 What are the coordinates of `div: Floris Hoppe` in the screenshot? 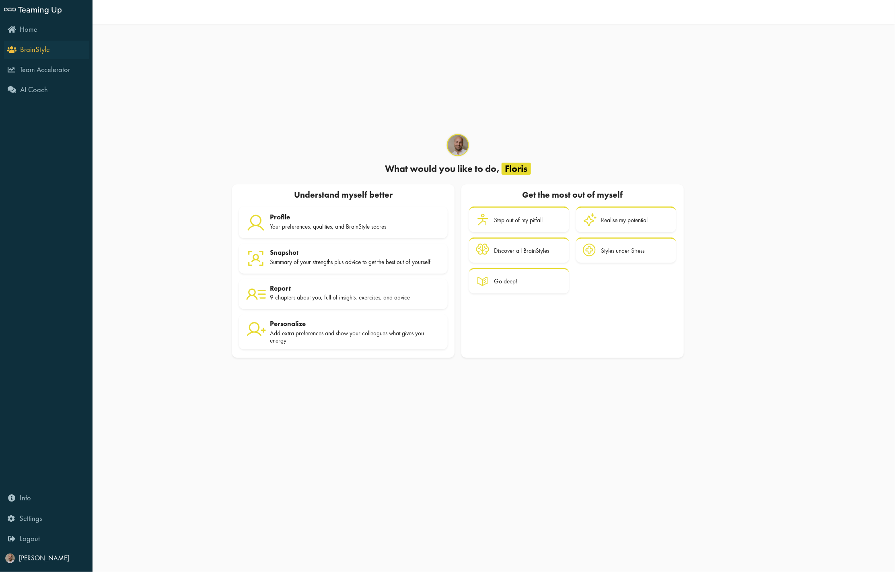 It's located at (458, 145).